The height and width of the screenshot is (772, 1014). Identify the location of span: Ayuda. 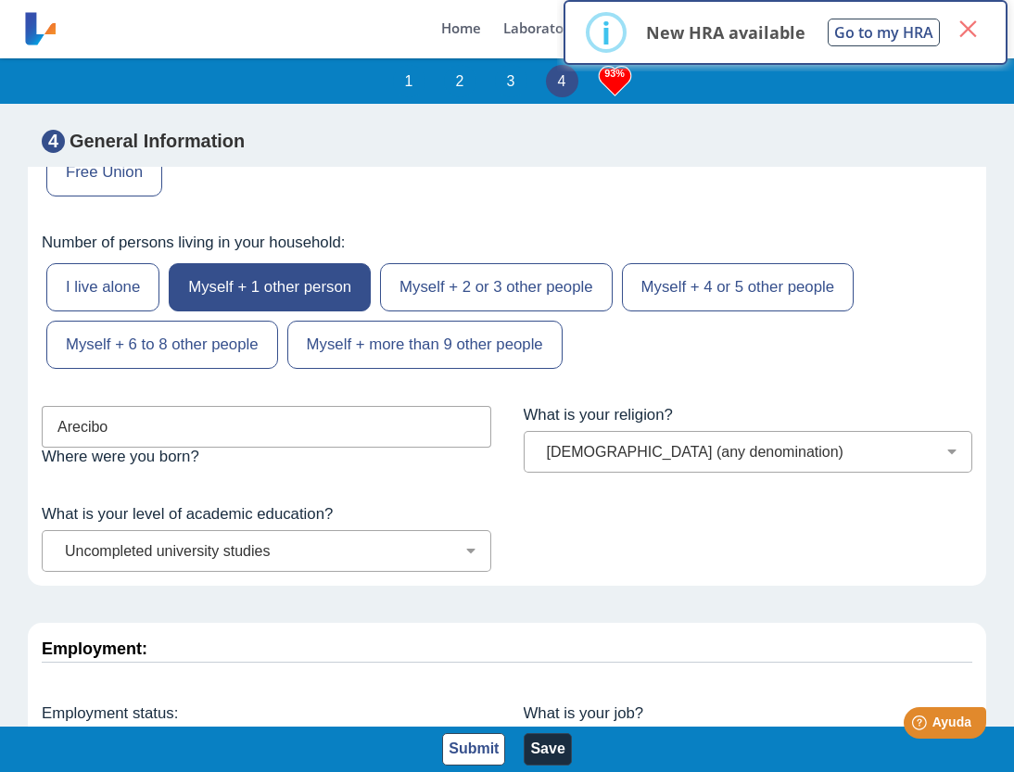
(103, 22).